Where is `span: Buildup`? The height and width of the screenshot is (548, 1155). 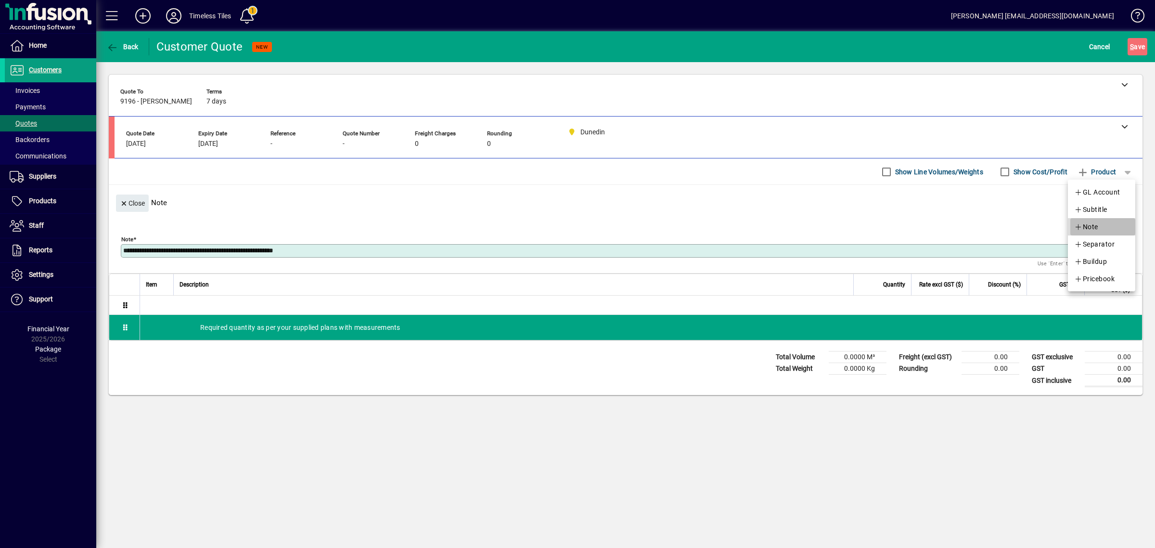
span: Buildup is located at coordinates (1091, 261).